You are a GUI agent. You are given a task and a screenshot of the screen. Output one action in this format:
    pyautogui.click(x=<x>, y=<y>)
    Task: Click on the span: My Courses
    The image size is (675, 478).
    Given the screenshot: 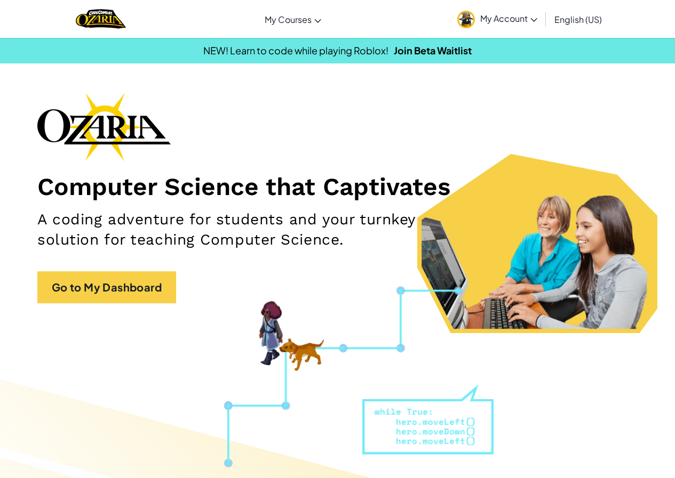 What is the action you would take?
    pyautogui.click(x=288, y=19)
    